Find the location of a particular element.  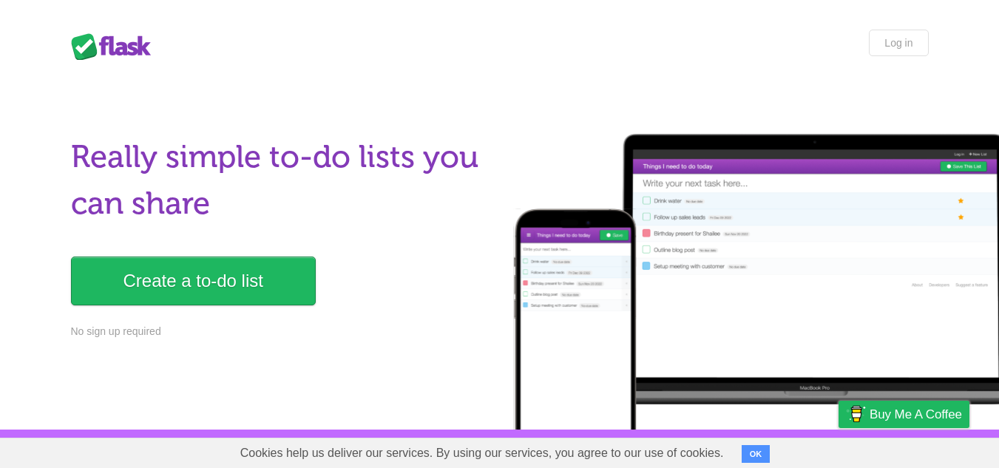

span: Buy me a coffee is located at coordinates (915, 414).